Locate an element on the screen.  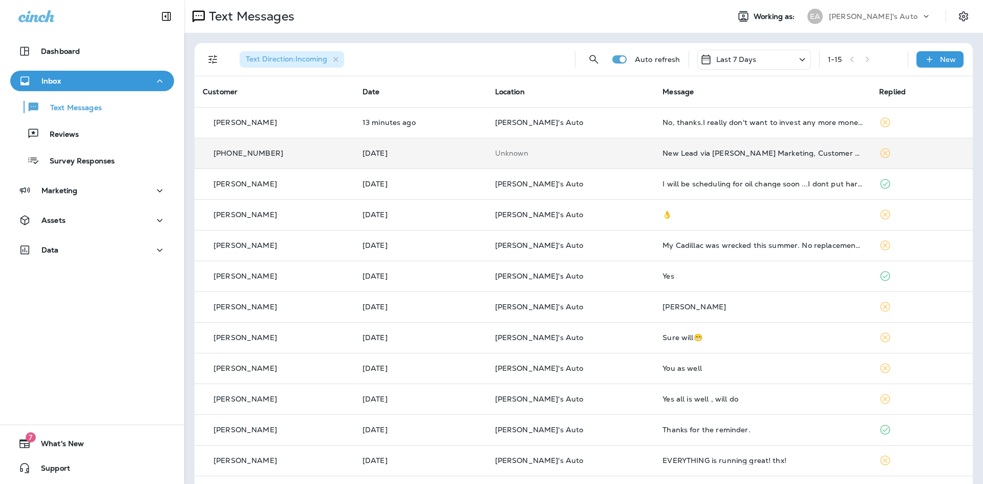
button: Dashboard is located at coordinates (92, 51).